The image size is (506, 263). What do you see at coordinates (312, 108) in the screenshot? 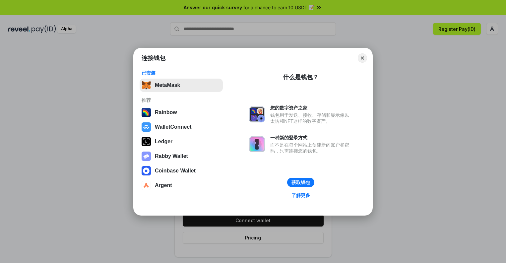
I see `div: 您的数字资产之家` at bounding box center [312, 108].